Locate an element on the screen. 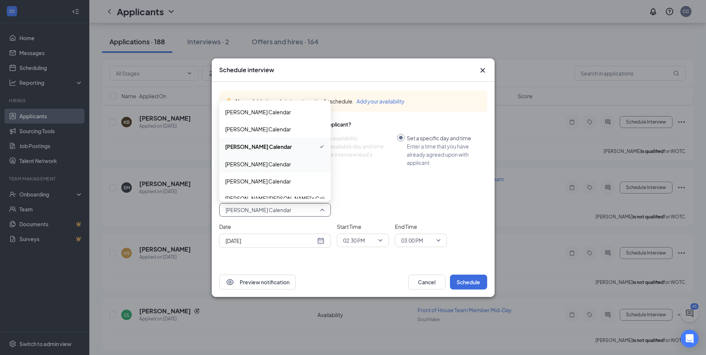 This screenshot has width=706, height=355. span: Start Time is located at coordinates (363, 227).